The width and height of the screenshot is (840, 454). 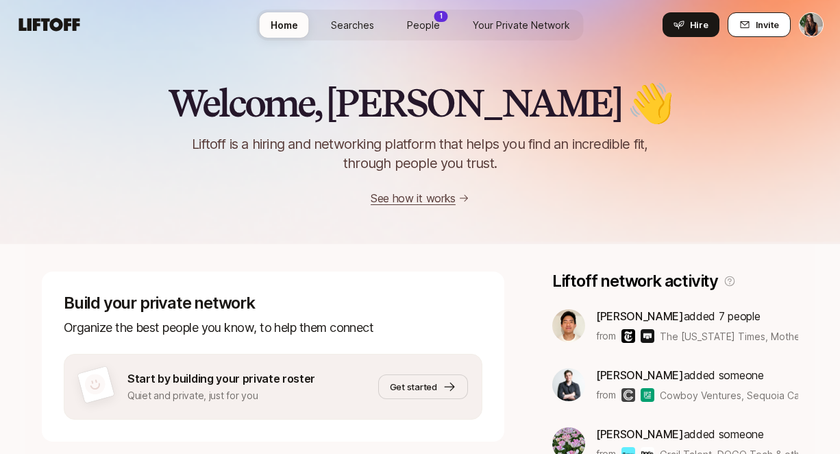 What do you see at coordinates (352, 25) in the screenshot?
I see `a: Searches` at bounding box center [352, 25].